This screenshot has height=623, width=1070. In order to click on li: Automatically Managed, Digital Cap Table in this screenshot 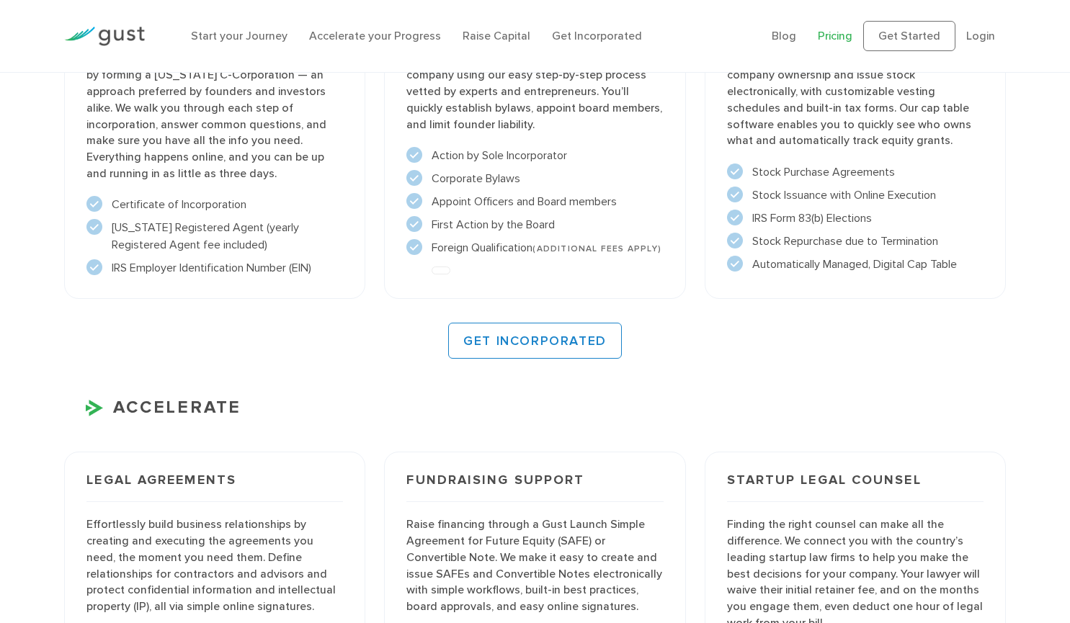, I will do `click(855, 264)`.